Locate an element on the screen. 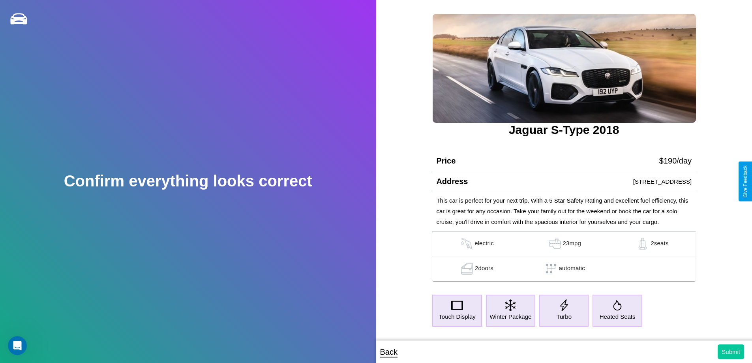 The image size is (752, 363). p: 2 doors is located at coordinates (484, 269).